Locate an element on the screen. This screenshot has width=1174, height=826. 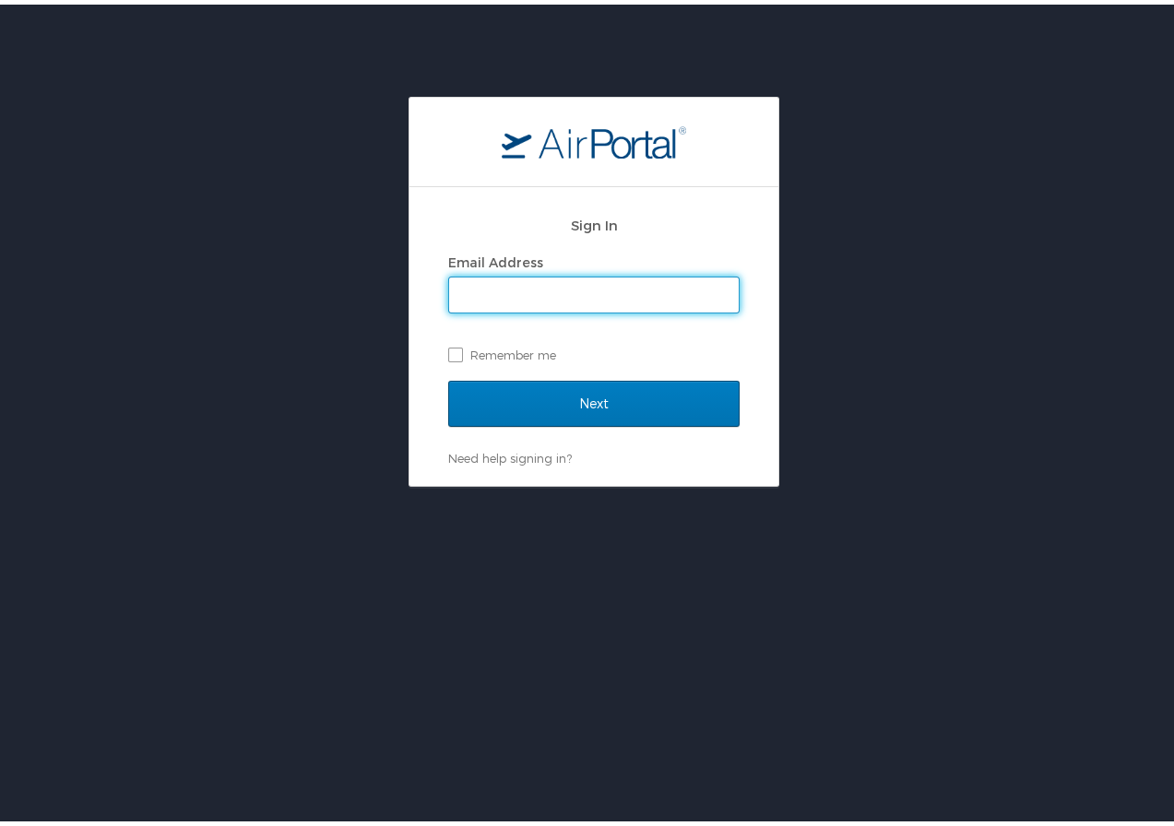
label: Email Address is located at coordinates (495, 257).